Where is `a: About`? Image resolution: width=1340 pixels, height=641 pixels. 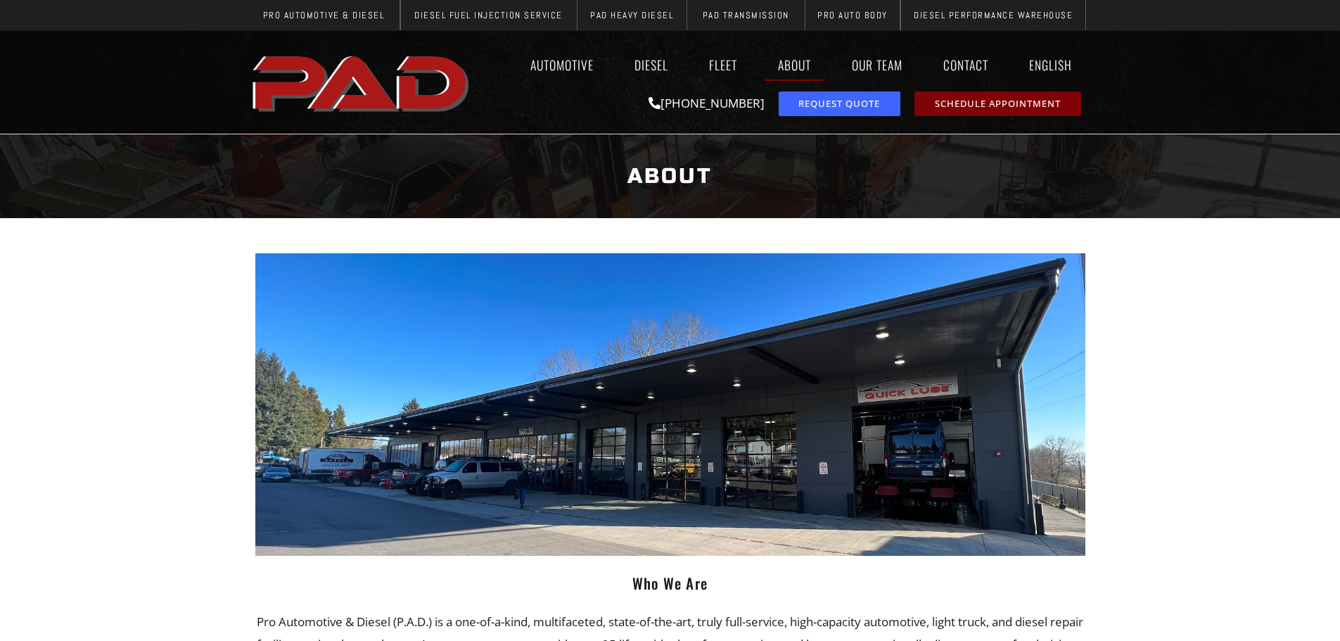
a: About is located at coordinates (794, 65).